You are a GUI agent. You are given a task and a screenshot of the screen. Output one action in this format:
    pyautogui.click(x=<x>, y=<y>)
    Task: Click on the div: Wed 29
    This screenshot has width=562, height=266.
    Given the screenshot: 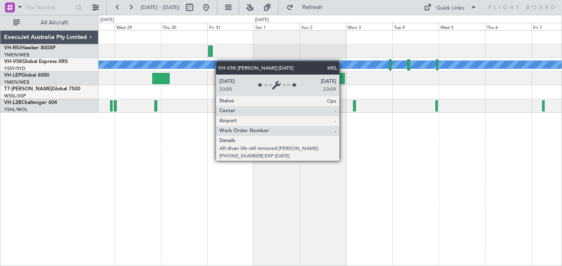 What is the action you would take?
    pyautogui.click(x=138, y=26)
    